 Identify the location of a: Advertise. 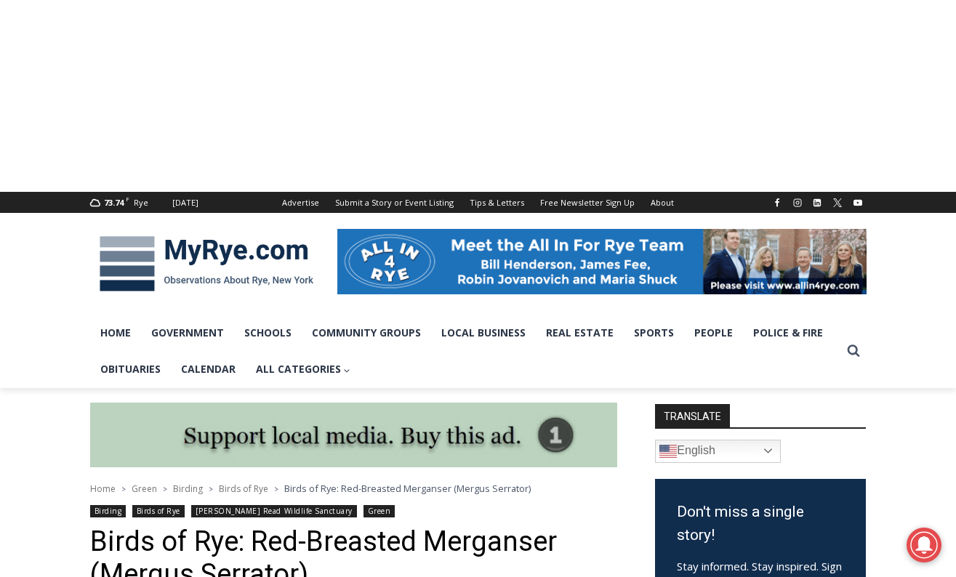
(300, 202).